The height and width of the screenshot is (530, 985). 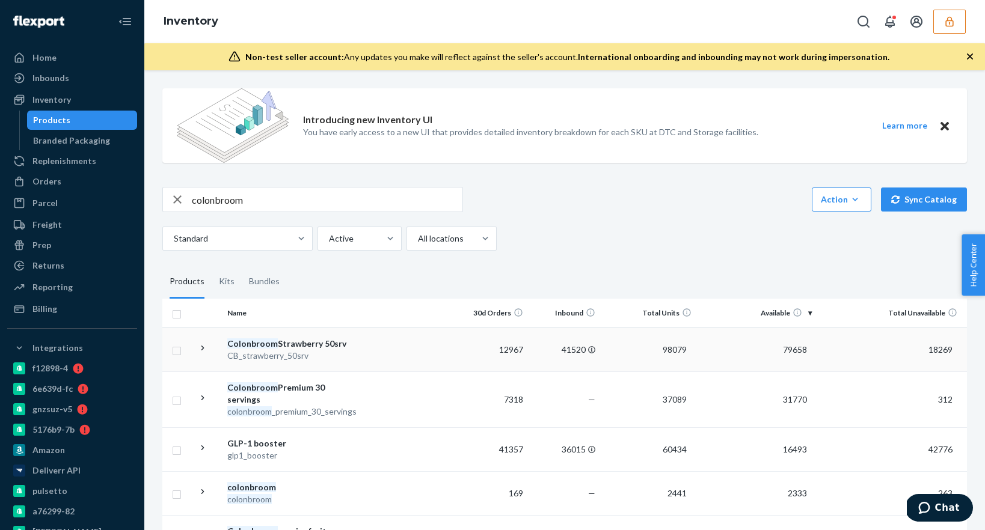 I want to click on button: Sync Catalog, so click(x=924, y=200).